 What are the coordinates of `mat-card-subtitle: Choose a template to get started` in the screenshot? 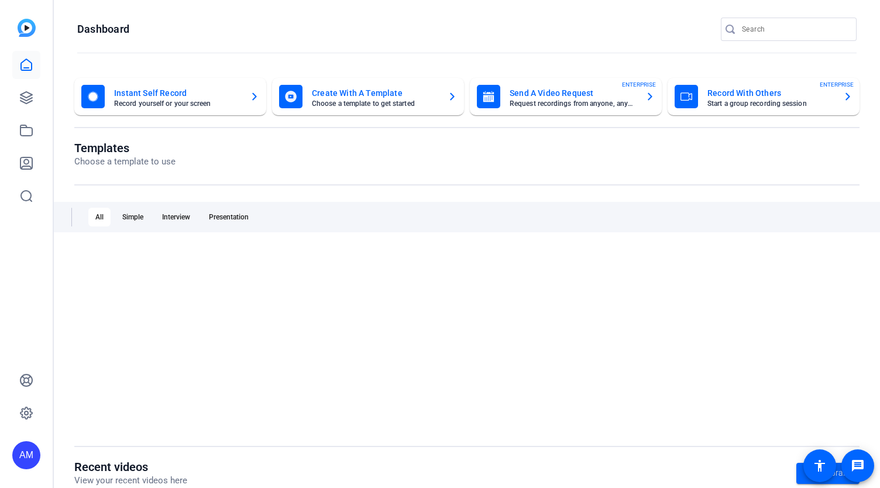 It's located at (375, 104).